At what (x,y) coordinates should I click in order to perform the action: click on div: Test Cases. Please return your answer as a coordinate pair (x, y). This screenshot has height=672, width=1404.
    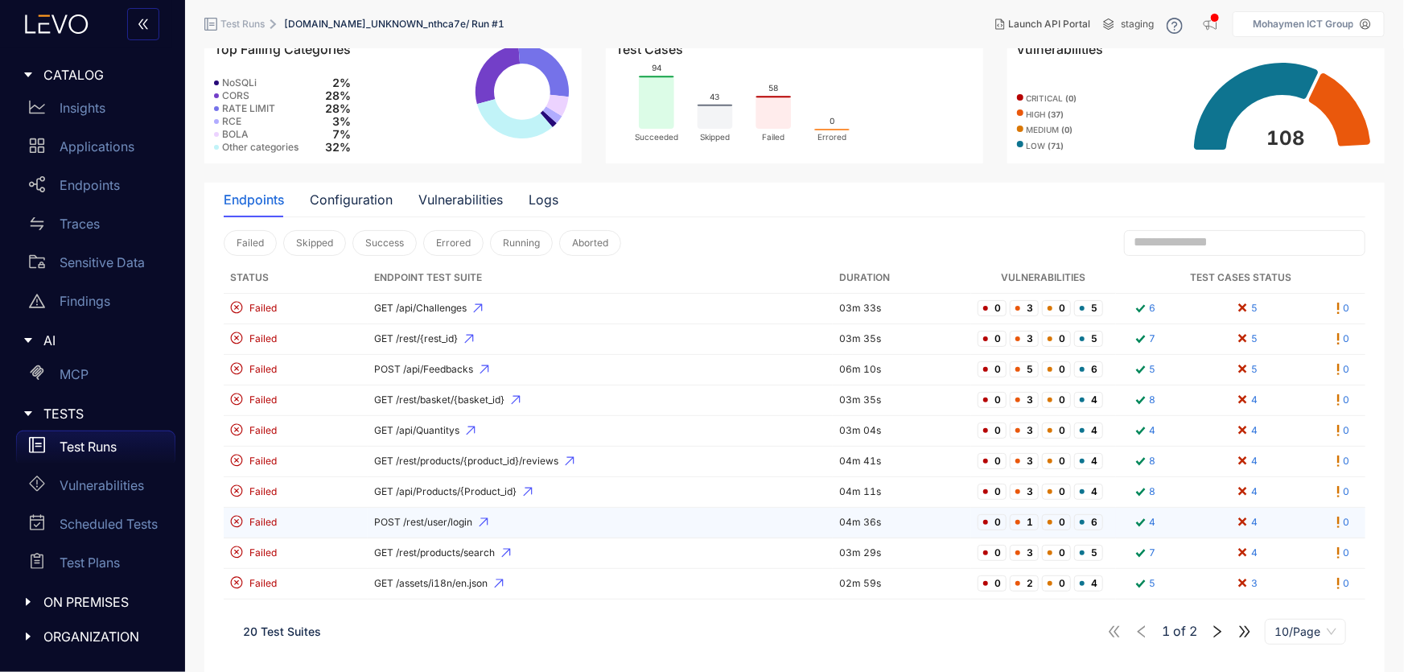
    Looking at the image, I should click on (794, 49).